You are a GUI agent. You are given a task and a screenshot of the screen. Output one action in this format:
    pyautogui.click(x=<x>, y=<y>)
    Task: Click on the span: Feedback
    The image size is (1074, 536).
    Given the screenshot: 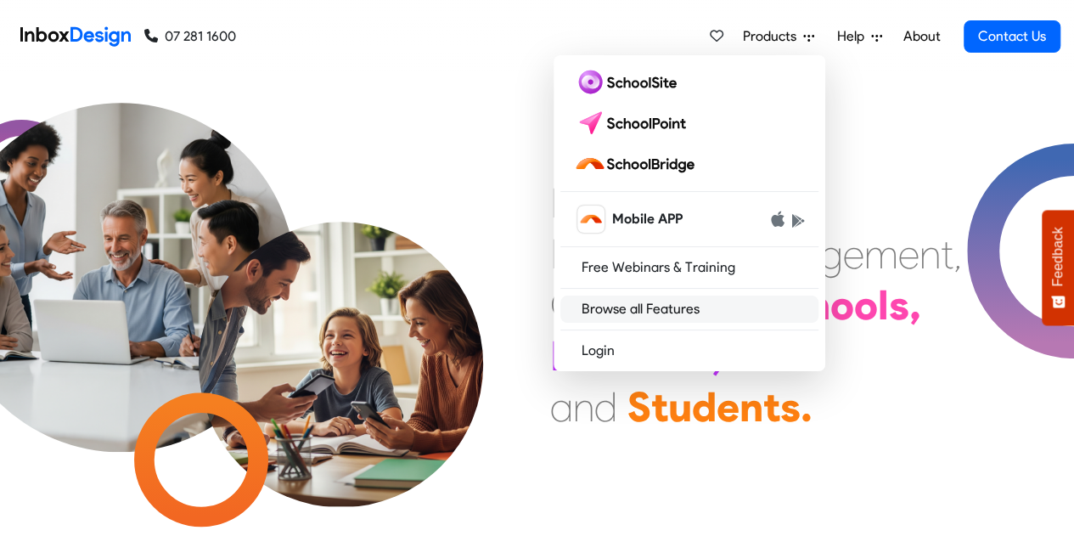 What is the action you would take?
    pyautogui.click(x=1058, y=256)
    